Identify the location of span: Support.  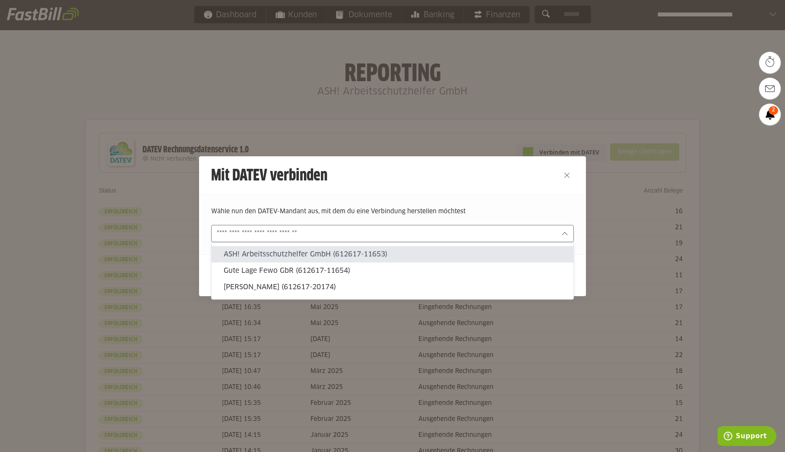
(34, 10).